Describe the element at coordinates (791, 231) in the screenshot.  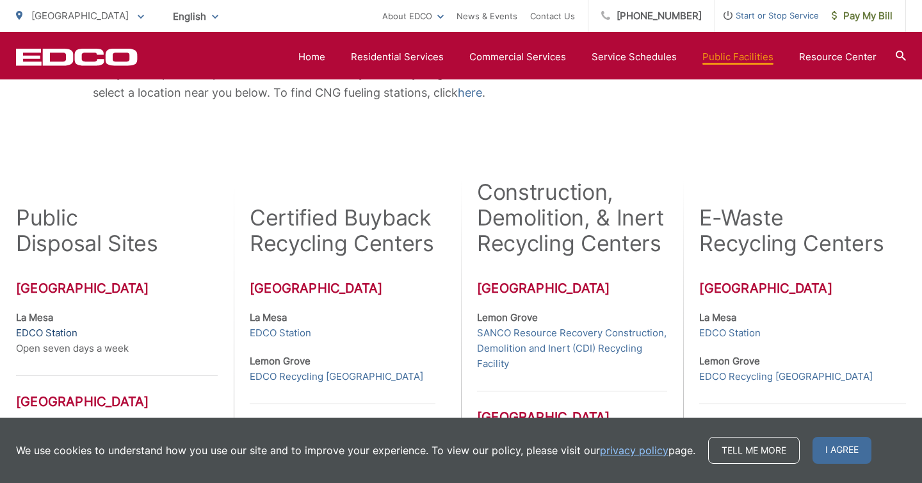
I see `h2: E-Waste Recycling Centers` at that location.